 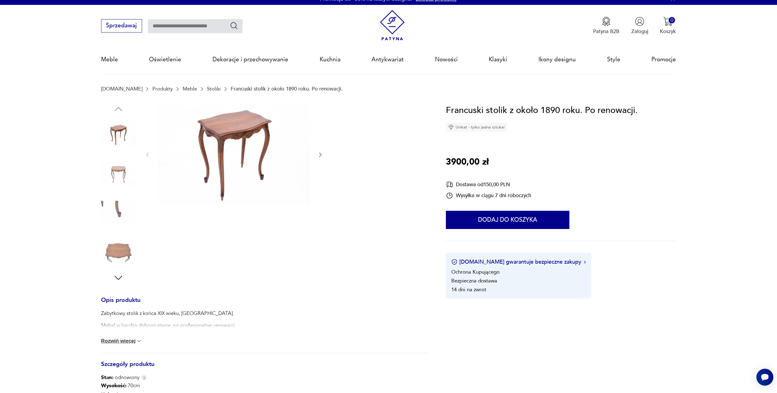 What do you see at coordinates (387, 59) in the screenshot?
I see `a: Antykwariat` at bounding box center [387, 59].